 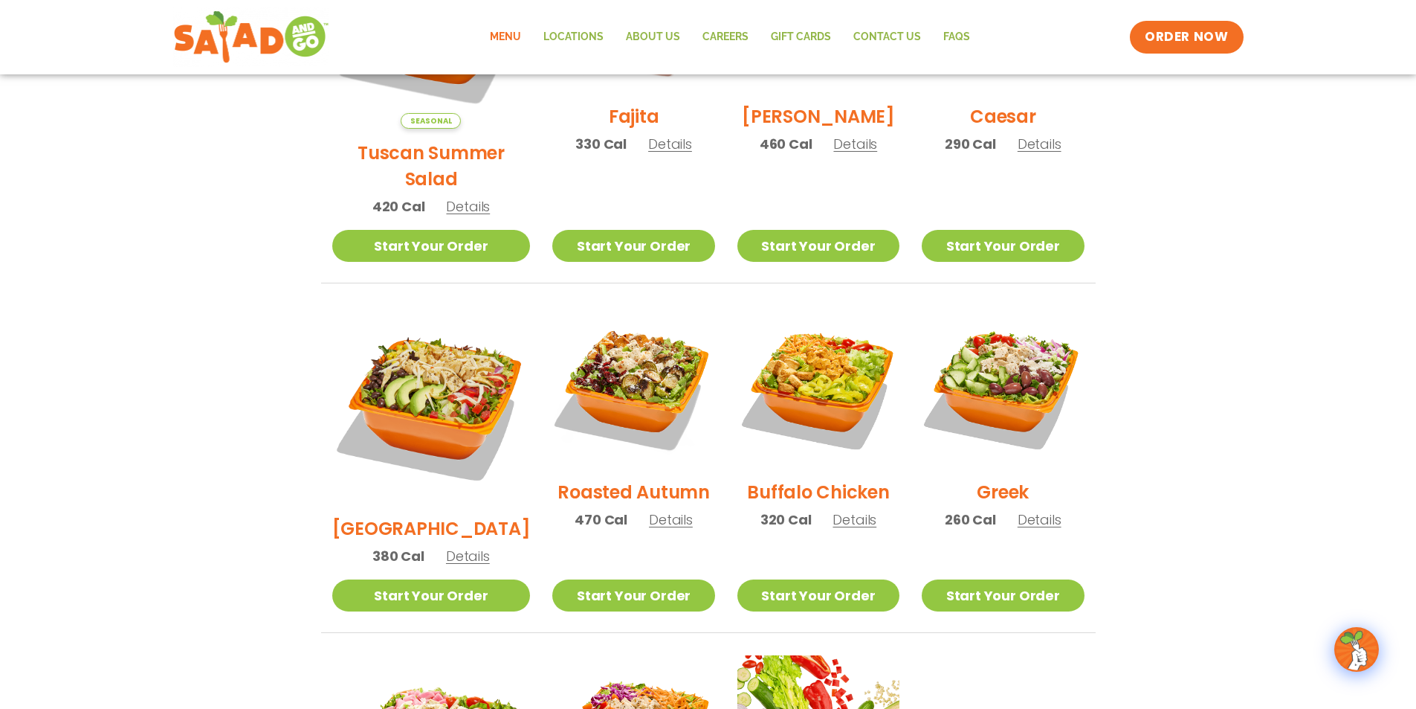 I want to click on span: 470 Cal, so click(x=601, y=519).